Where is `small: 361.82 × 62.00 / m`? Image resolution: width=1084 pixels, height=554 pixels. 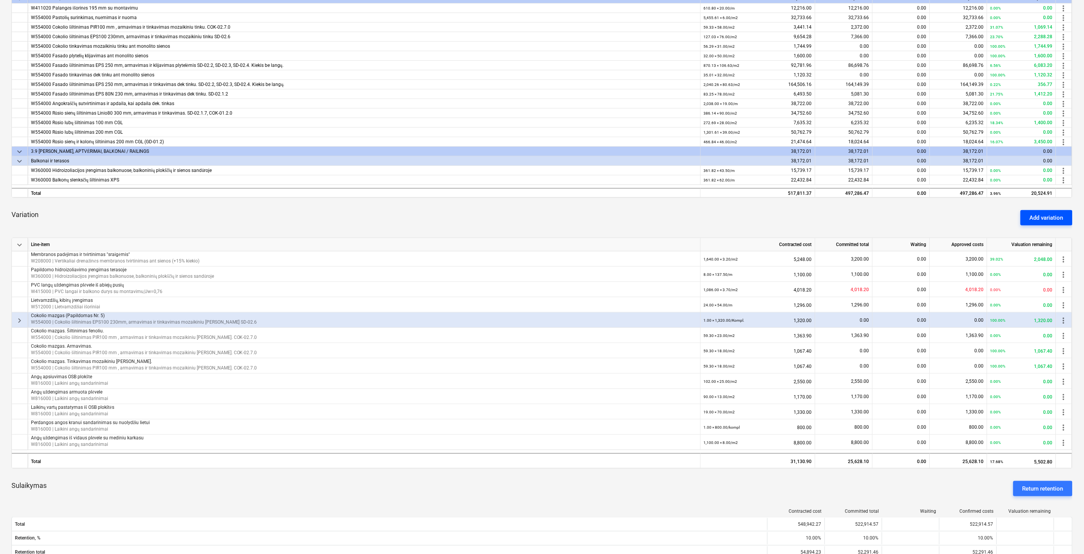 small: 361.82 × 62.00 / m is located at coordinates (720, 180).